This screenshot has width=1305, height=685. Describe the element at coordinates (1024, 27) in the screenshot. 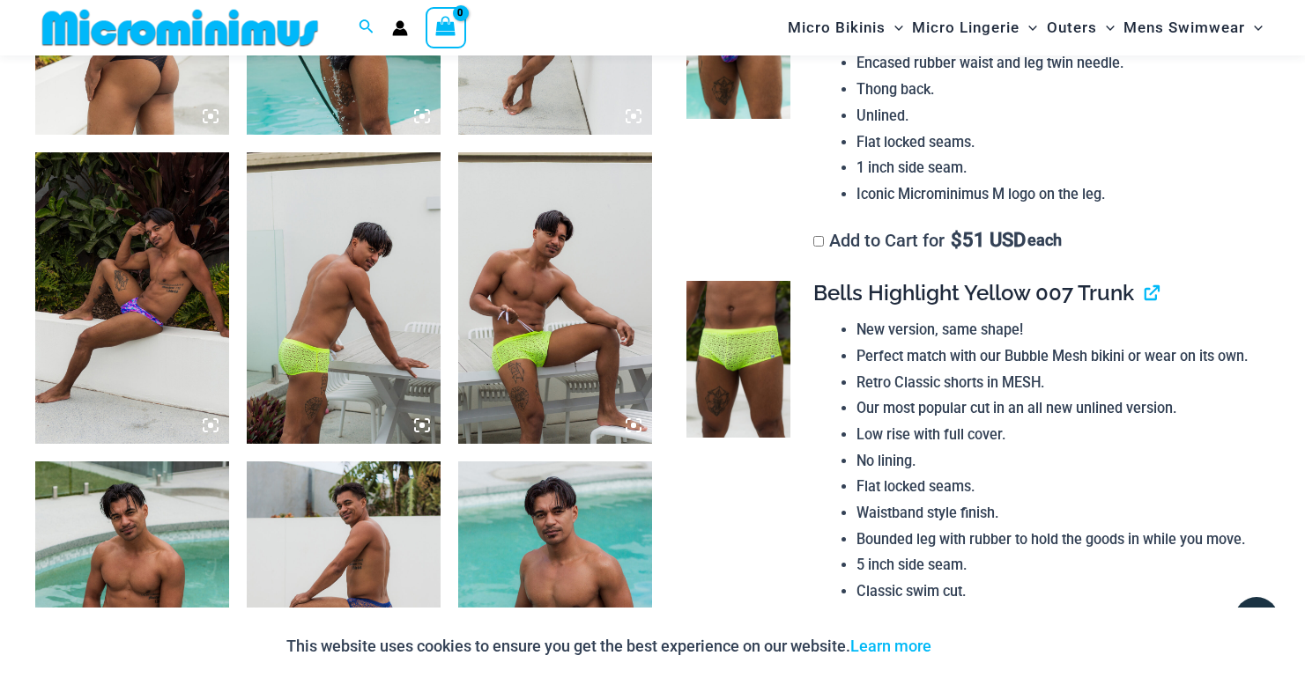

I see `nav: Site Navigation` at that location.